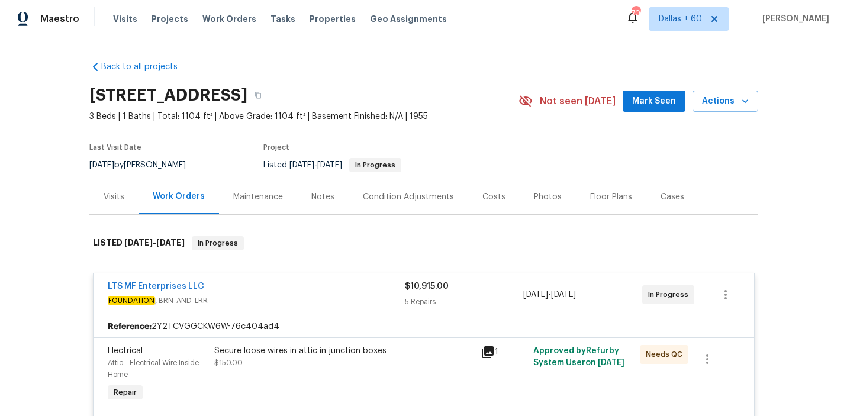 The height and width of the screenshot is (416, 847). I want to click on div: Costs, so click(494, 197).